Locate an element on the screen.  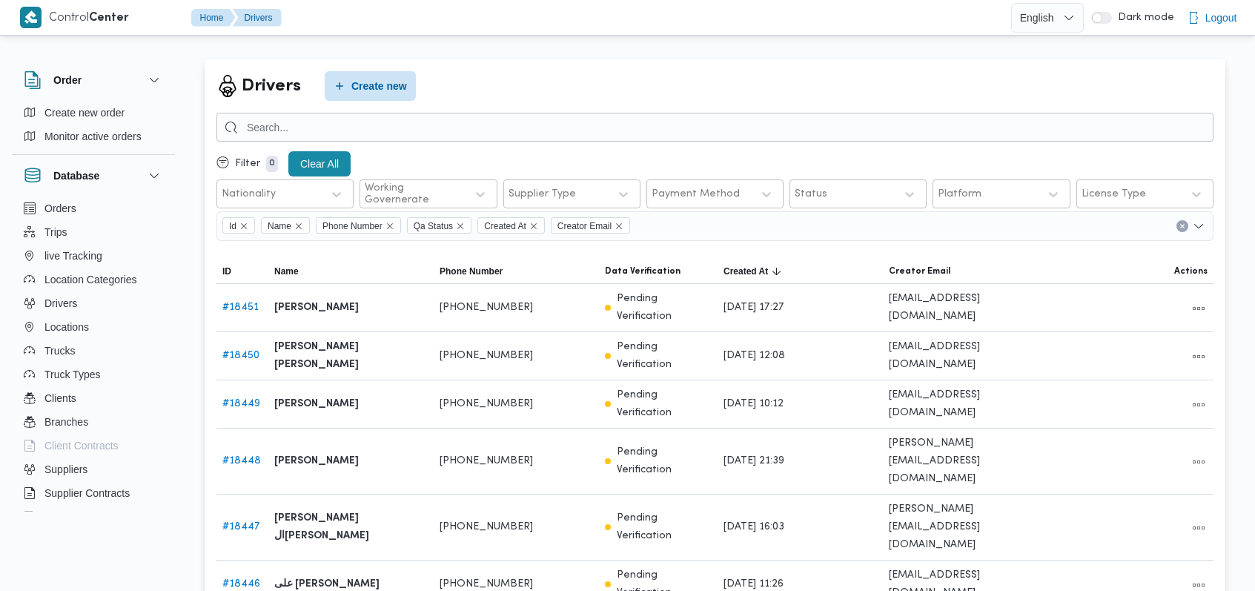
span: Trips is located at coordinates (56, 232).